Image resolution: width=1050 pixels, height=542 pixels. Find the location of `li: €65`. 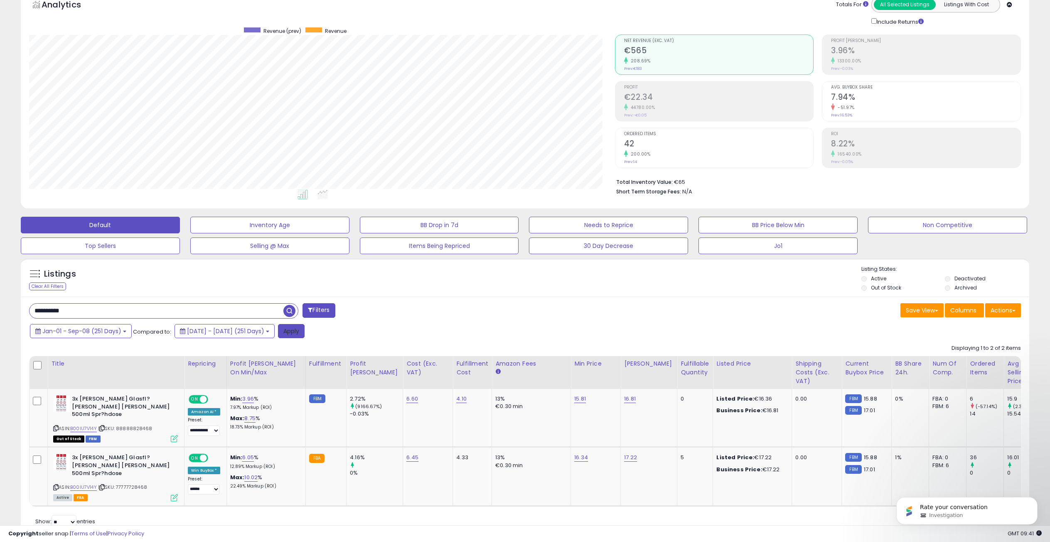

li: €65 is located at coordinates (815, 181).